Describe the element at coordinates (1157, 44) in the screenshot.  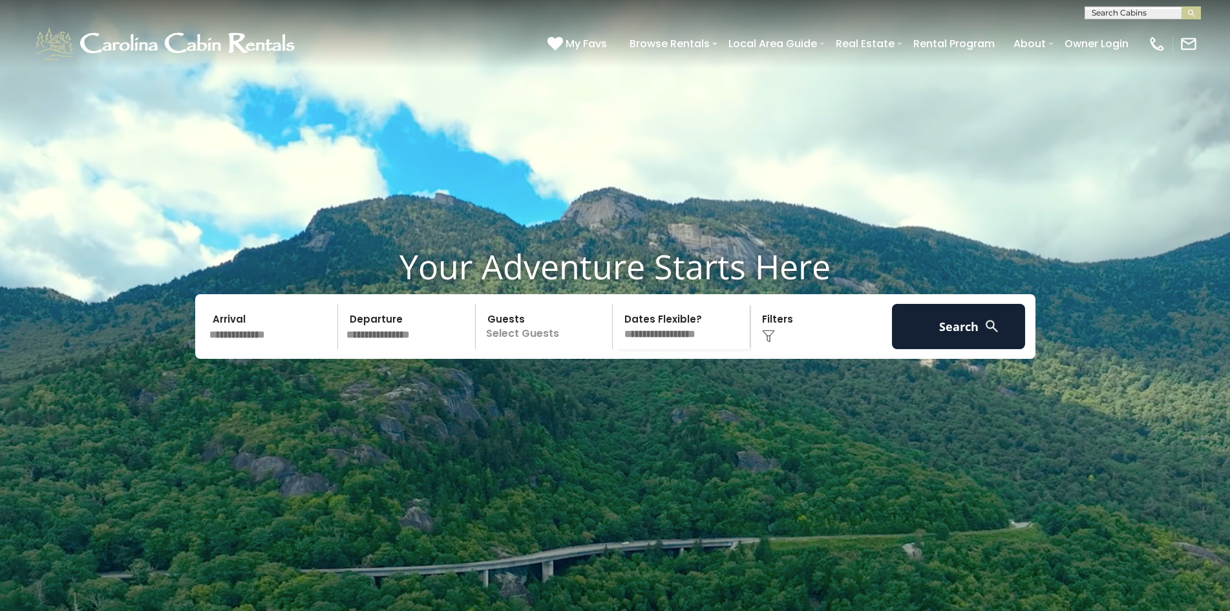
I see `img: phone-regular-white.png` at that location.